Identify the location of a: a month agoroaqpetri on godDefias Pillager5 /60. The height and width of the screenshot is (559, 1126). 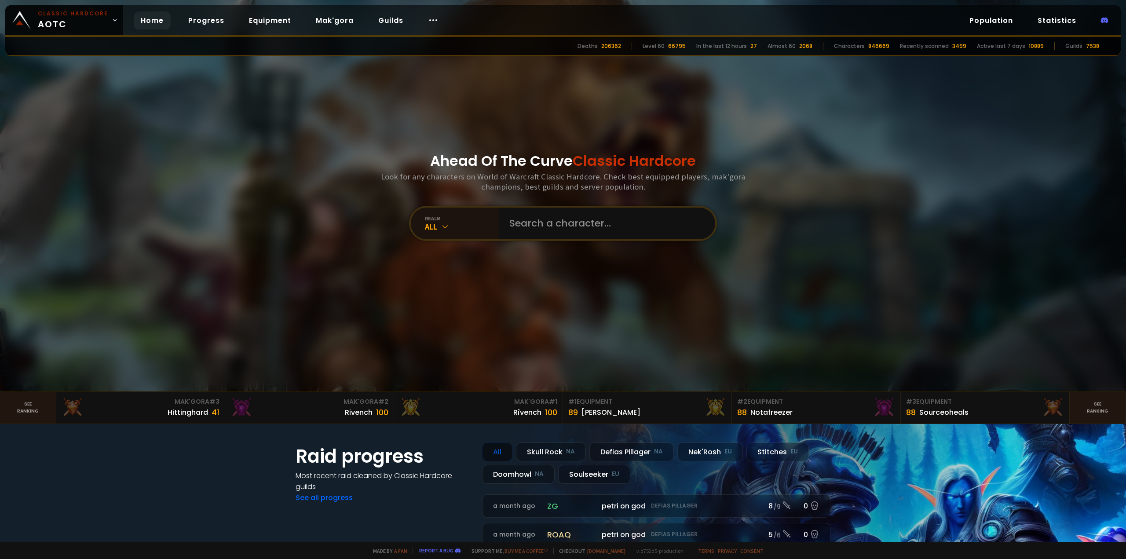
(656, 535).